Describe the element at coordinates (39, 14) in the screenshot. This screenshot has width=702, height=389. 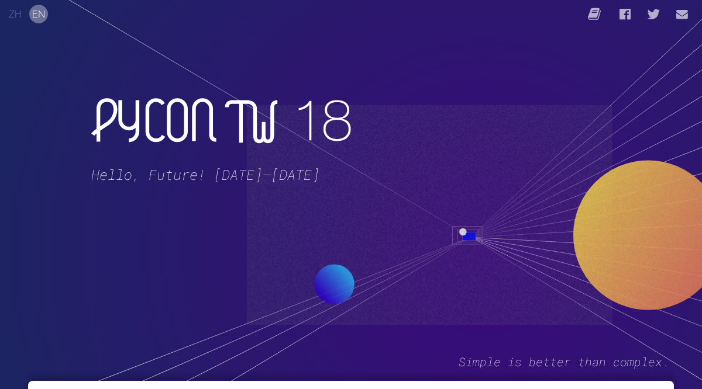
I see `button: EN` at that location.